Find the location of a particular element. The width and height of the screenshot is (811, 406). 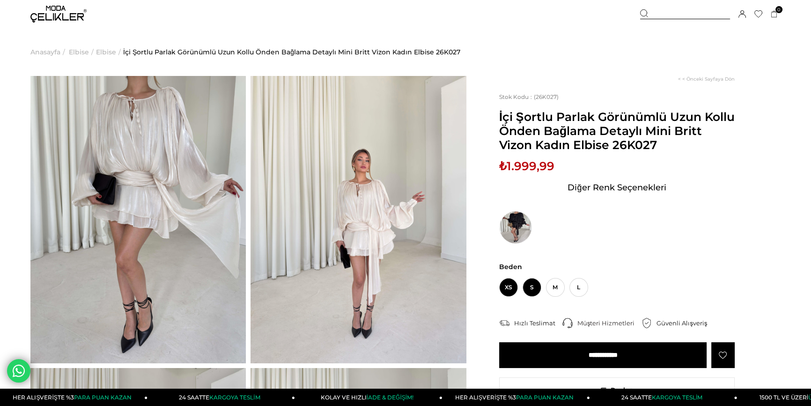

span: Beden is located at coordinates (617, 266).